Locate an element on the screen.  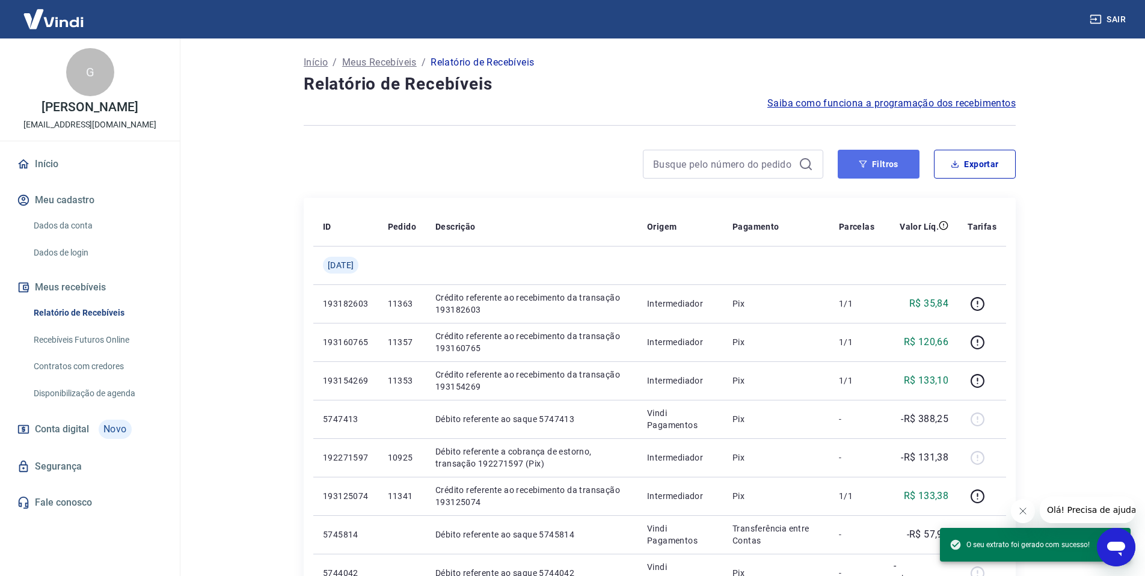
p: Crédito referente ao recebimento da transação 193182603 is located at coordinates (531, 304).